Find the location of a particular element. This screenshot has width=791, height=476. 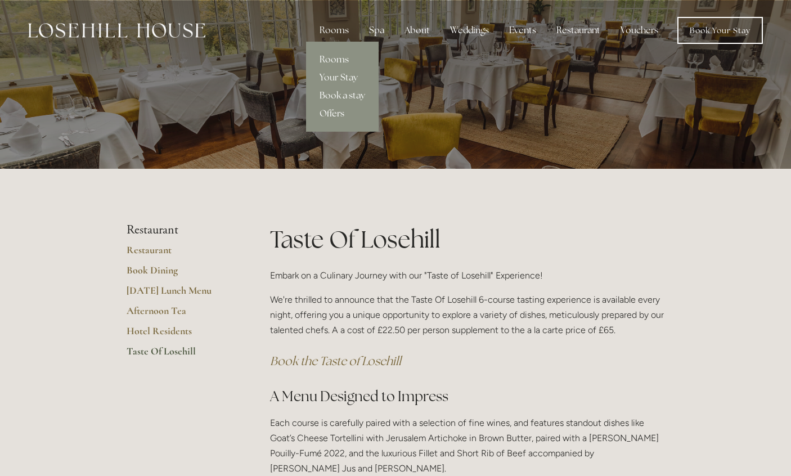

a: Your Stay is located at coordinates (342, 78).